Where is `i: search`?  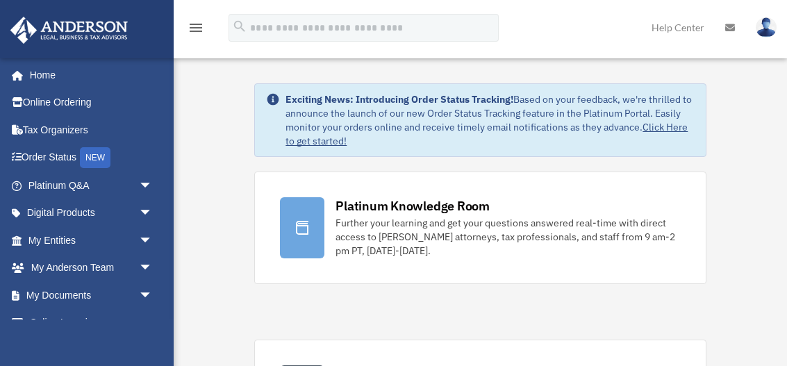
i: search is located at coordinates (240, 26).